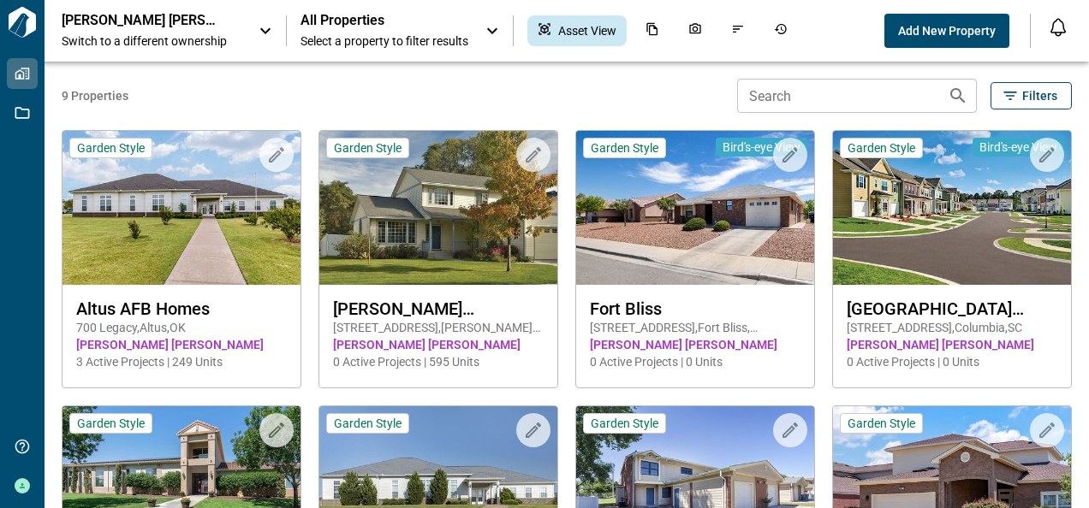  What do you see at coordinates (958, 96) in the screenshot?
I see `button: Search properties` at bounding box center [958, 96].